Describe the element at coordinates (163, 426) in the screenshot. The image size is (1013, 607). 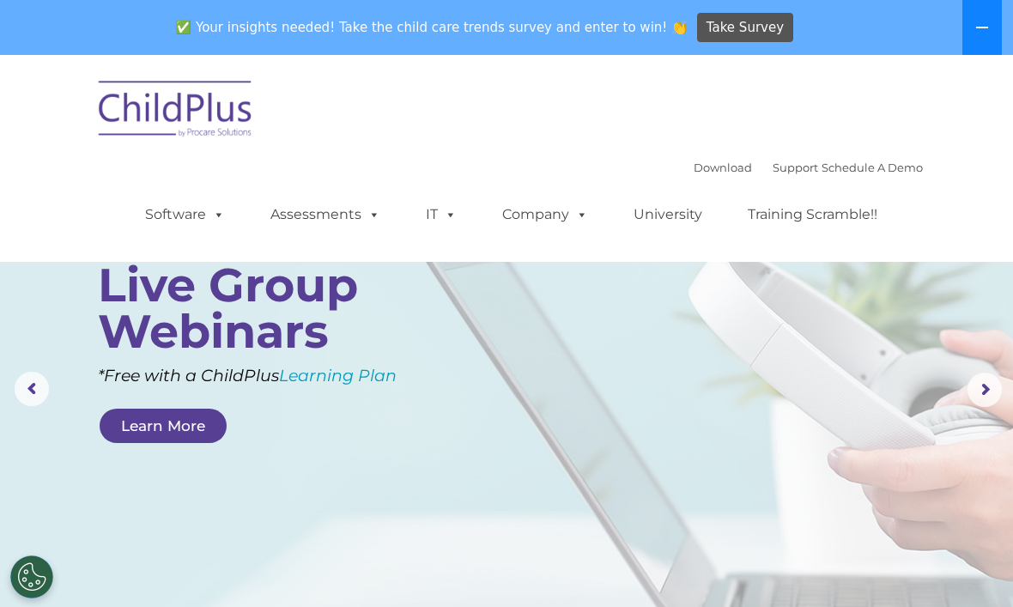
I see `a: Learn More` at that location.